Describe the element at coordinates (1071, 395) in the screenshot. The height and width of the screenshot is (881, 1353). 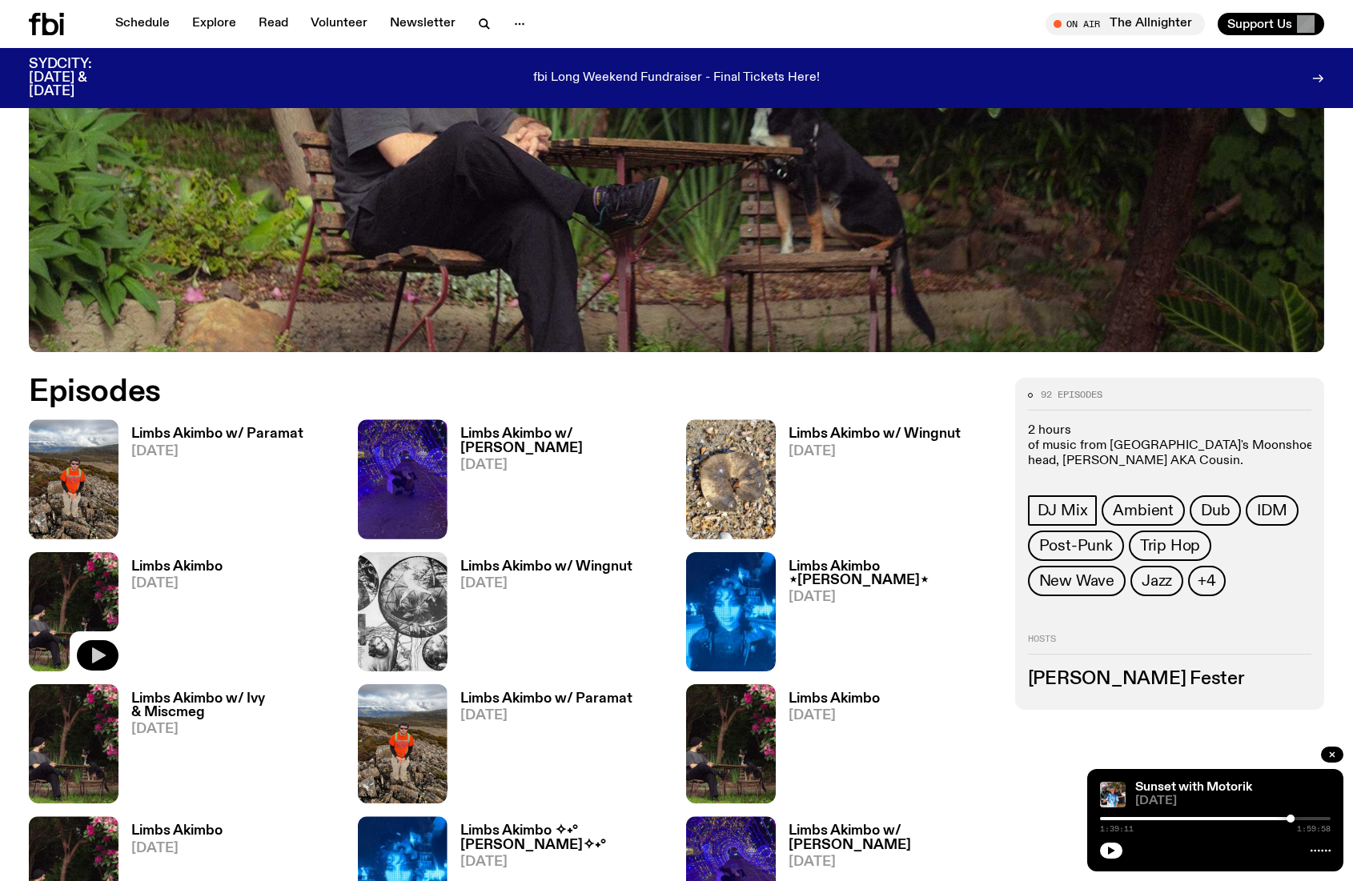
I see `span: 92 episodes` at that location.